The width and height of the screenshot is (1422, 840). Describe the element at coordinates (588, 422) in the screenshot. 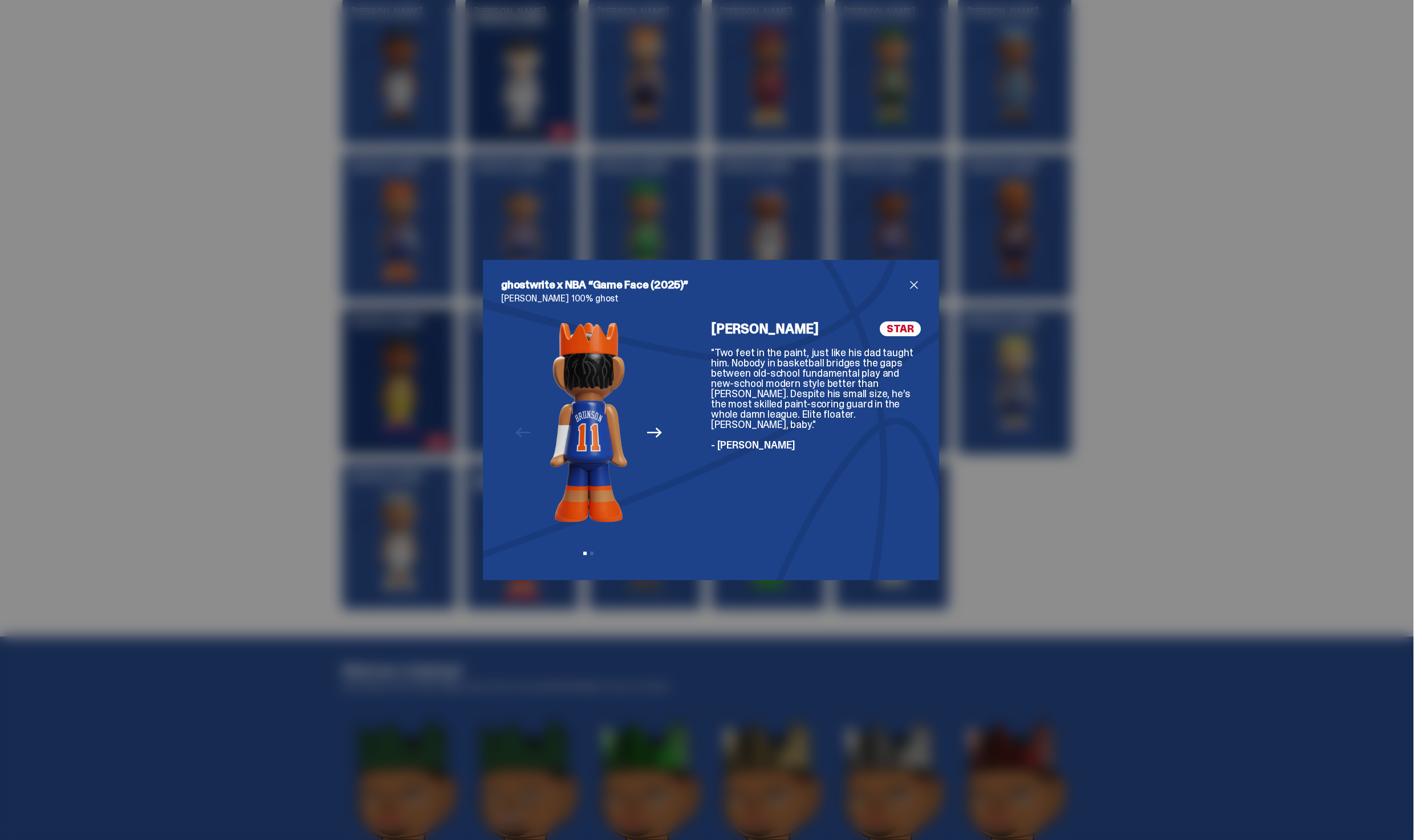

I see `img: NBA%20Game%20Face%20-%20Website%20Archive.298.png` at that location.